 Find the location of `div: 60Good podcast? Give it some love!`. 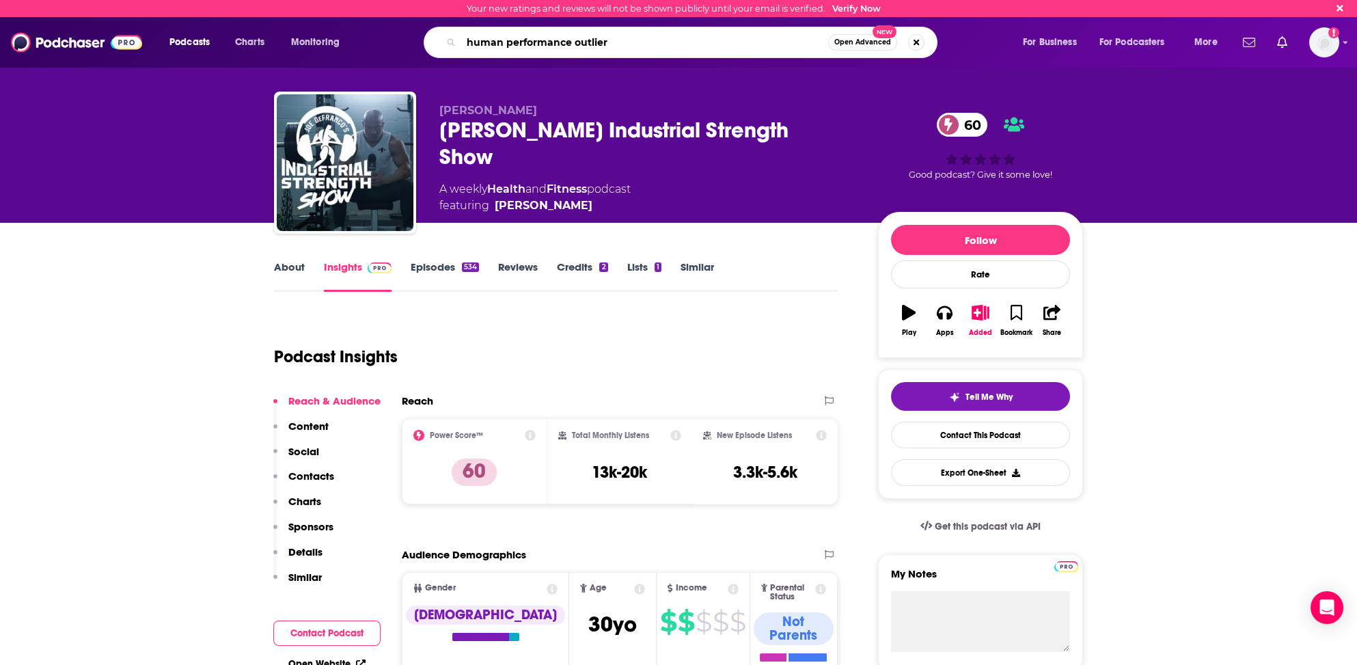

div: 60Good podcast? Give it some love! is located at coordinates (981, 146).